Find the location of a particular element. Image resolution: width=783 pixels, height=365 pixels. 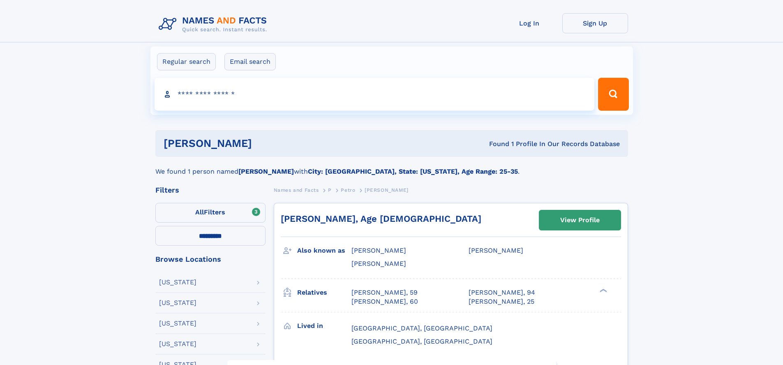

input: search input is located at coordinates (375, 94).